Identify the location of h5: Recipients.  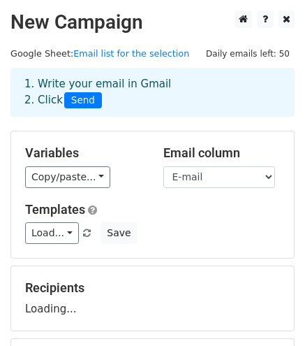
(152, 288).